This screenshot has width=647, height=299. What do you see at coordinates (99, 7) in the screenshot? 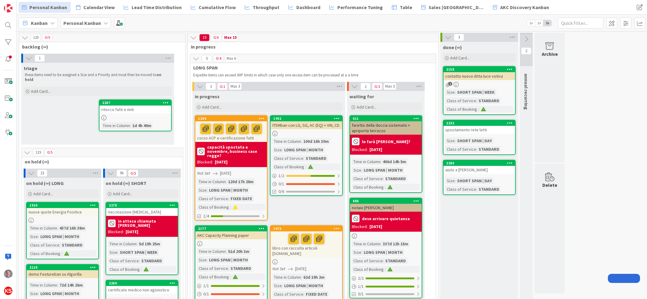
I see `span: Calendar View` at bounding box center [99, 7].